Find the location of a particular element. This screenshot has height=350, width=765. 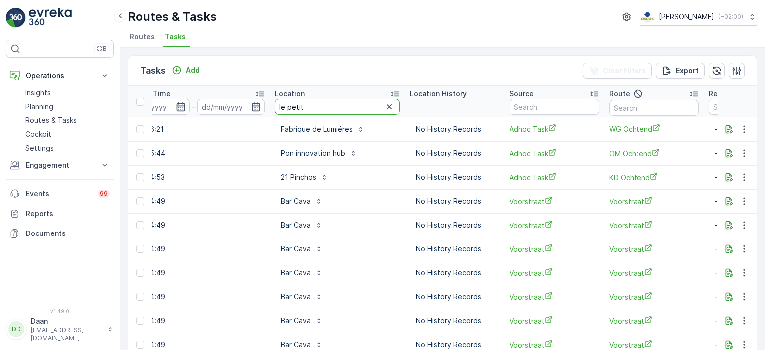

p: Pon innovation hub is located at coordinates (313, 153).